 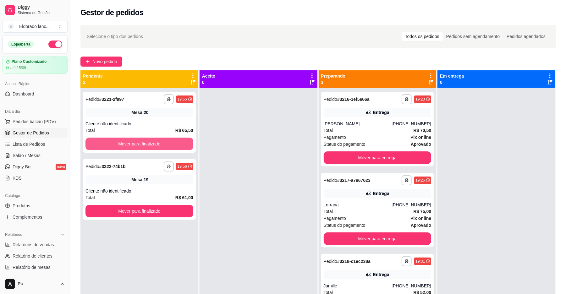 I want to click on span: Relatórios, so click(x=14, y=235).